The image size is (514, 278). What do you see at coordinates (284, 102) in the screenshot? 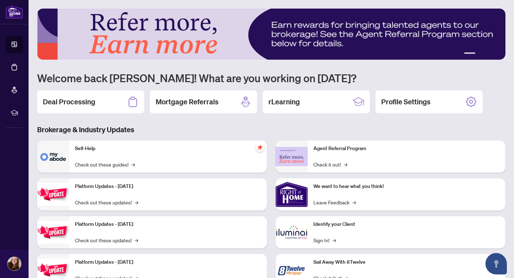
I see `h2: rLearning` at bounding box center [284, 102].